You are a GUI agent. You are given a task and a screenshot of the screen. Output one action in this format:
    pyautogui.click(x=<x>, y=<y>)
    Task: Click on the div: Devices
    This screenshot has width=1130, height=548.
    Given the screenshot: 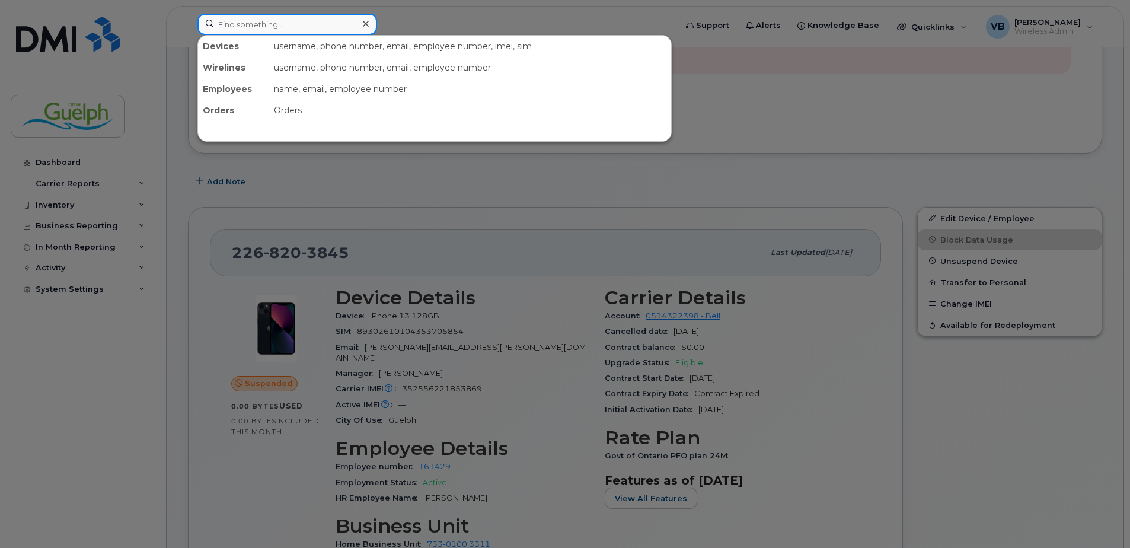 What is the action you would take?
    pyautogui.click(x=234, y=46)
    